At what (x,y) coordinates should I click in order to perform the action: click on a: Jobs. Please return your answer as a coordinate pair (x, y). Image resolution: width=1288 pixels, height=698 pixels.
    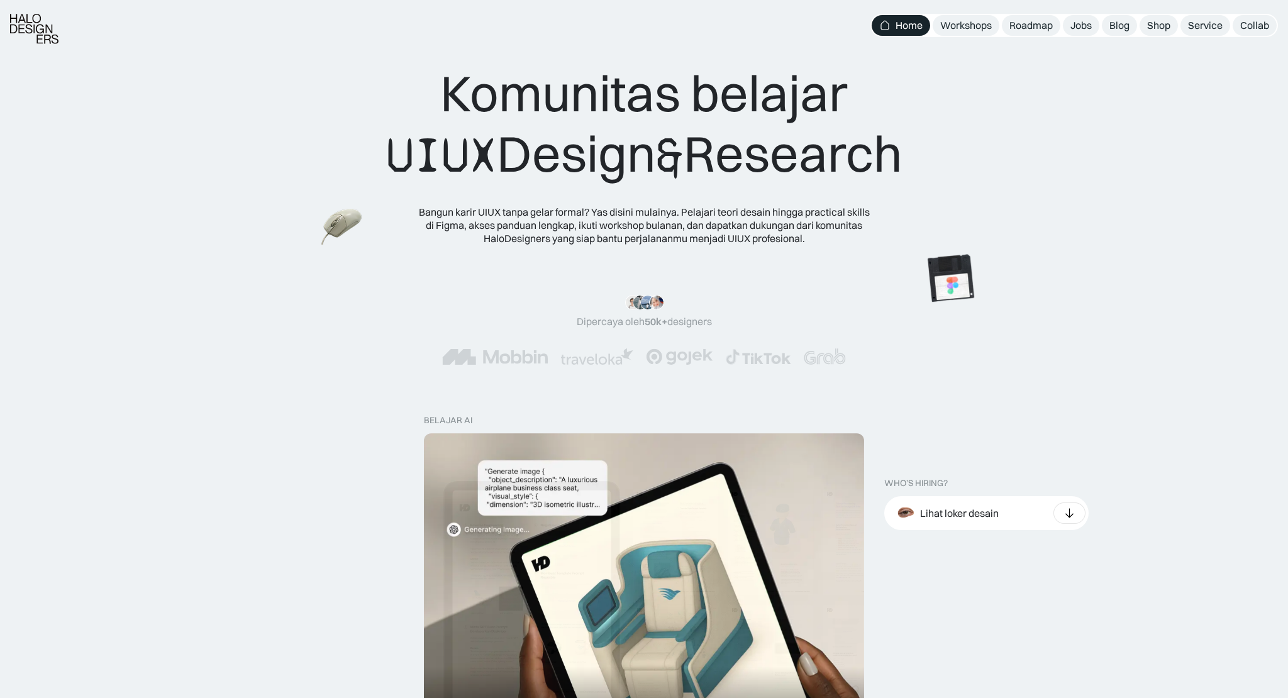
    Looking at the image, I should click on (1081, 25).